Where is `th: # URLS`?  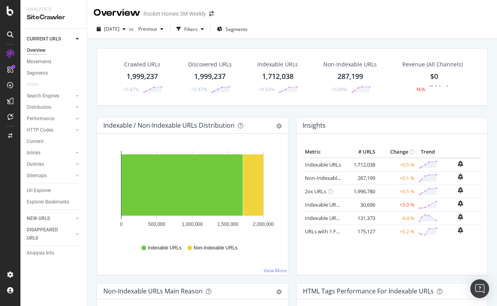 th: # URLS is located at coordinates (362, 152).